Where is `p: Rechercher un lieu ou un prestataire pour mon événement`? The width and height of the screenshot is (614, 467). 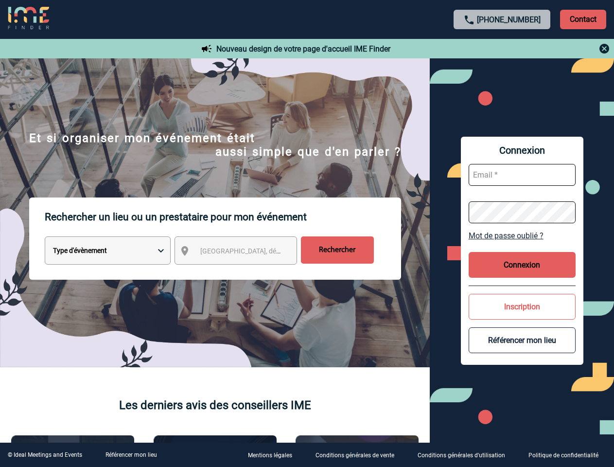 p: Rechercher un lieu ou un prestataire pour mon événement is located at coordinates (223, 217).